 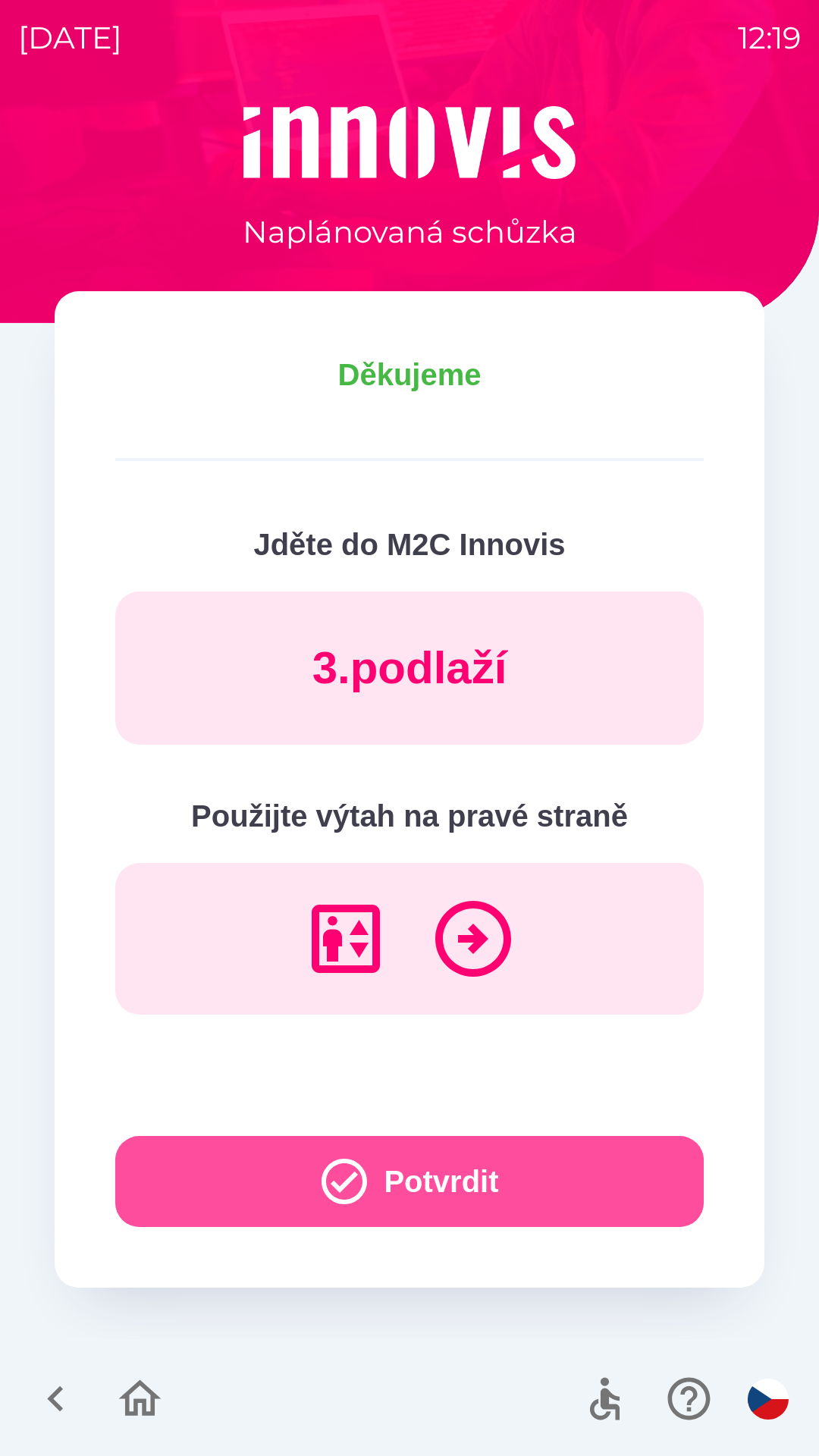 What do you see at coordinates (410, 232) in the screenshot?
I see `p: Naplánovaná schůzka` at bounding box center [410, 232].